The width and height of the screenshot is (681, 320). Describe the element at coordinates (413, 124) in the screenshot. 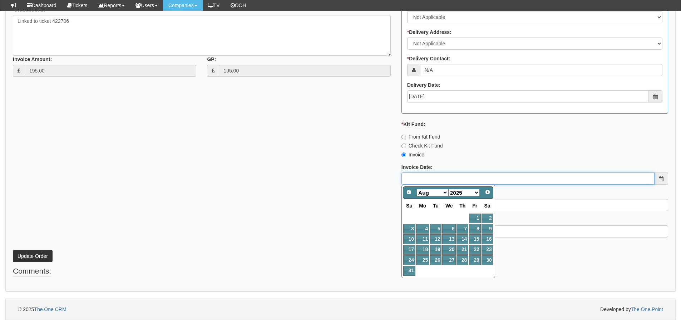

I see `label: Kit Fund:` at that location.